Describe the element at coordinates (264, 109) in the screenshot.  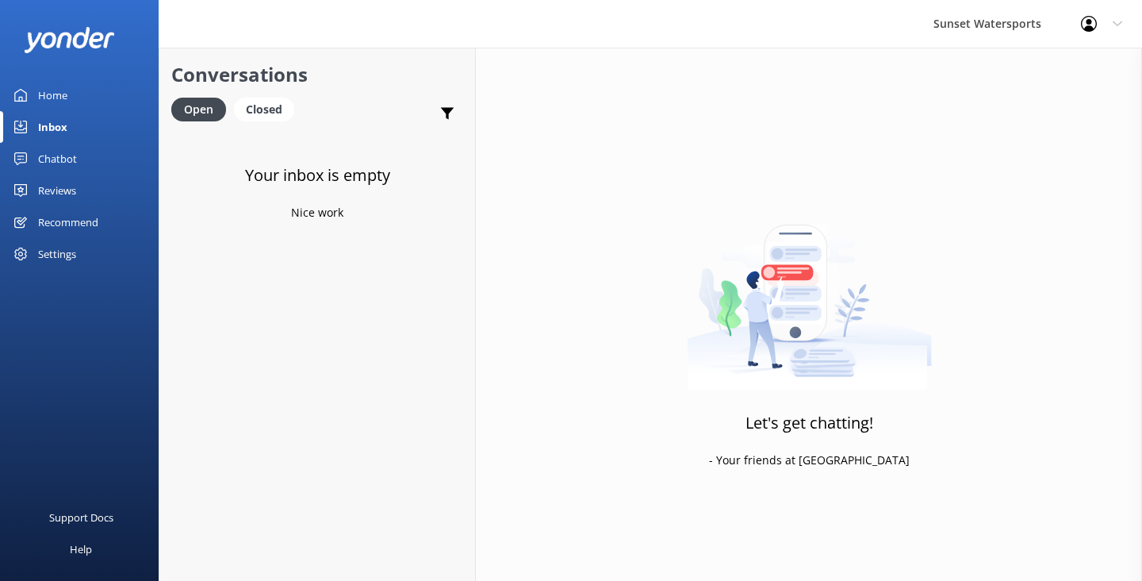
I see `div: Closed` at that location.